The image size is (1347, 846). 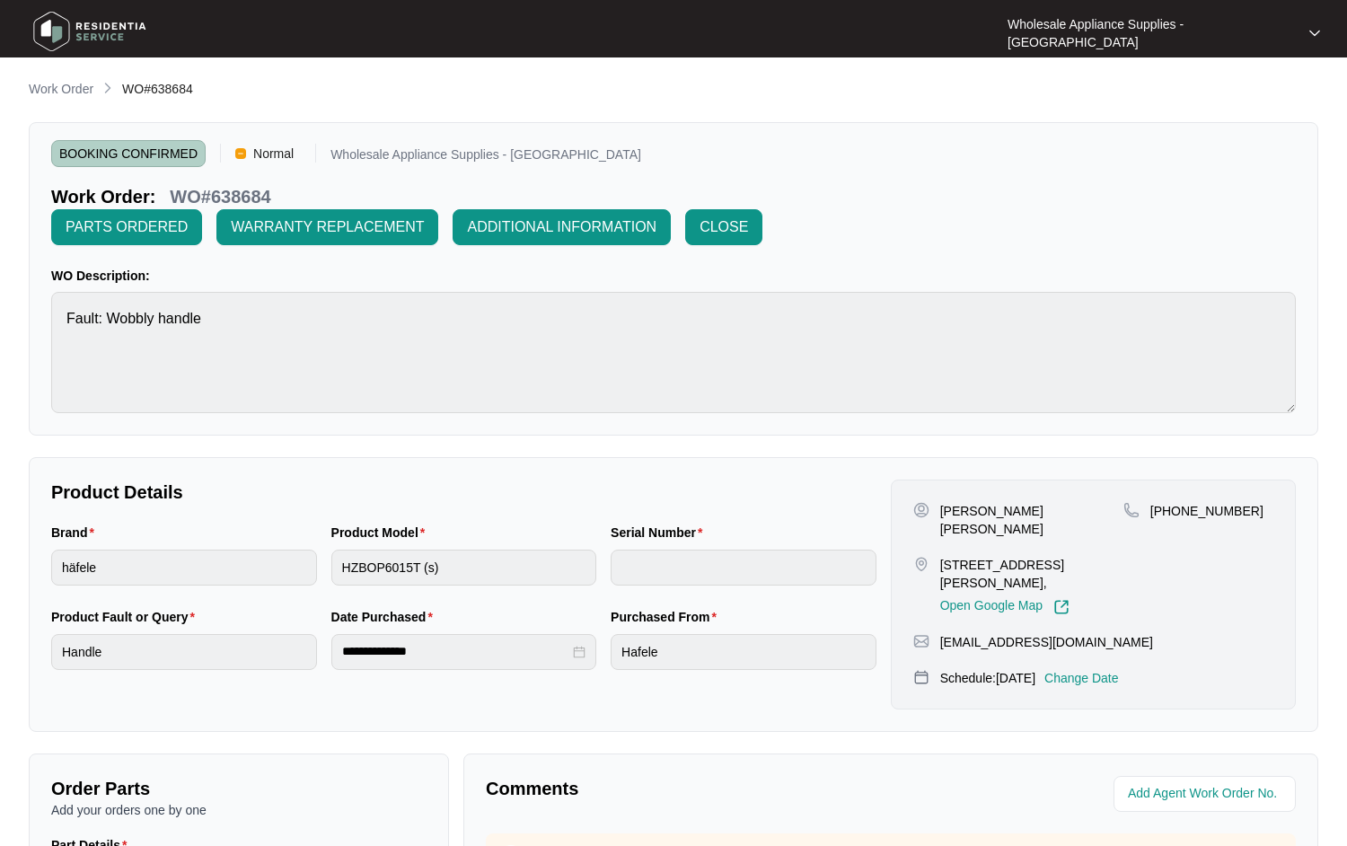 I want to click on label: Brand, so click(x=76, y=533).